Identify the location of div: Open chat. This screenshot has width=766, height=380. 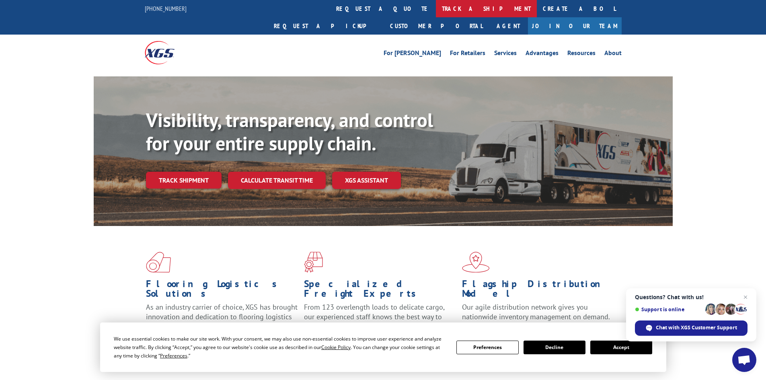
(744, 360).